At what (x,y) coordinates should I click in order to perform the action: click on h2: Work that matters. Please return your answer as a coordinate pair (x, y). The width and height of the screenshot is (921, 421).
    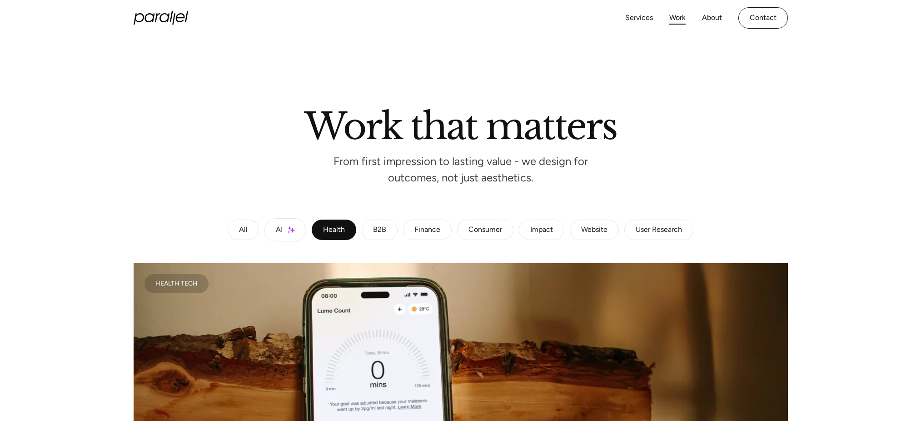
    Looking at the image, I should click on (461, 124).